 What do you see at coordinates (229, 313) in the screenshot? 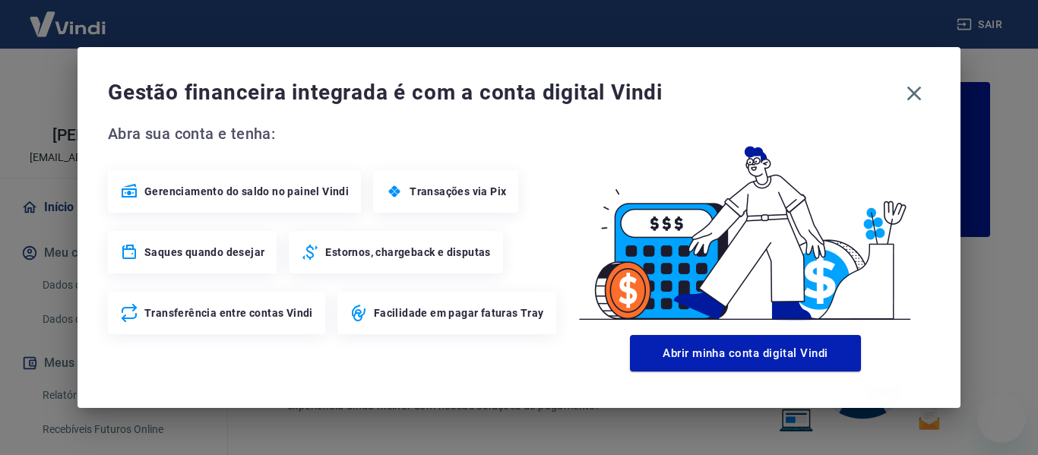
I see `span: Transferência entre contas Vindi` at bounding box center [229, 313].